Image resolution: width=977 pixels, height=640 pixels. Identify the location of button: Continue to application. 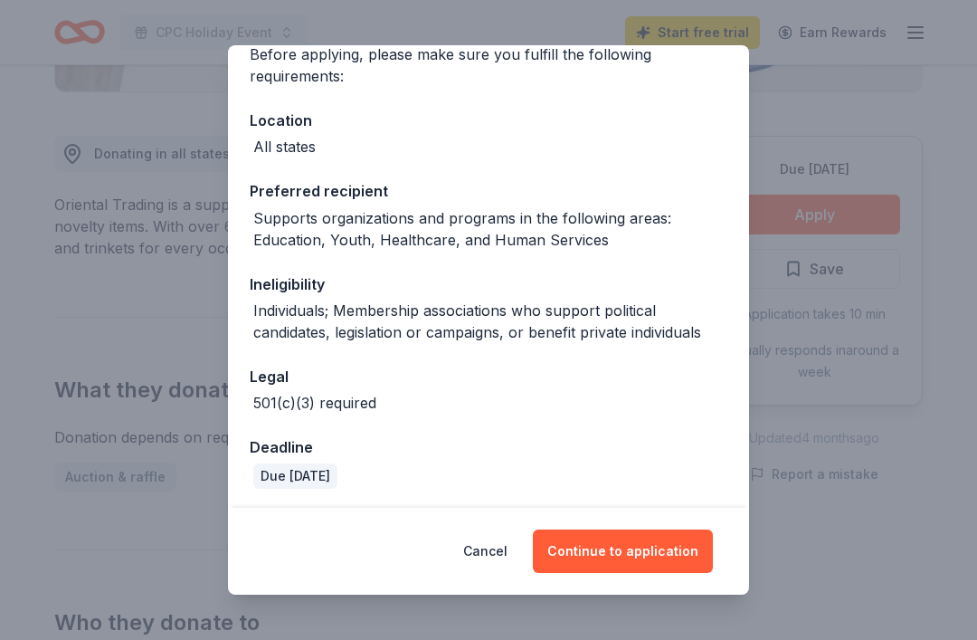
(622, 551).